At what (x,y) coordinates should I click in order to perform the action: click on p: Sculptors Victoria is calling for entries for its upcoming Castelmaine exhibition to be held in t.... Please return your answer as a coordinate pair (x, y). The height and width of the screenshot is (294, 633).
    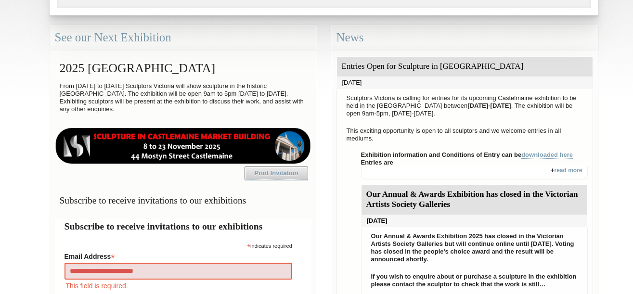
    Looking at the image, I should click on (465, 106).